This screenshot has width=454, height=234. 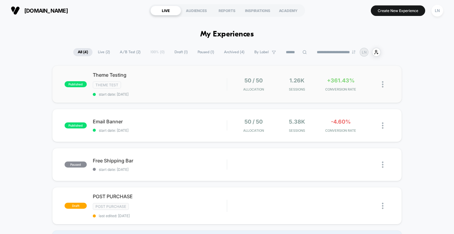 I want to click on span: Free Shipping Bar, so click(x=160, y=160).